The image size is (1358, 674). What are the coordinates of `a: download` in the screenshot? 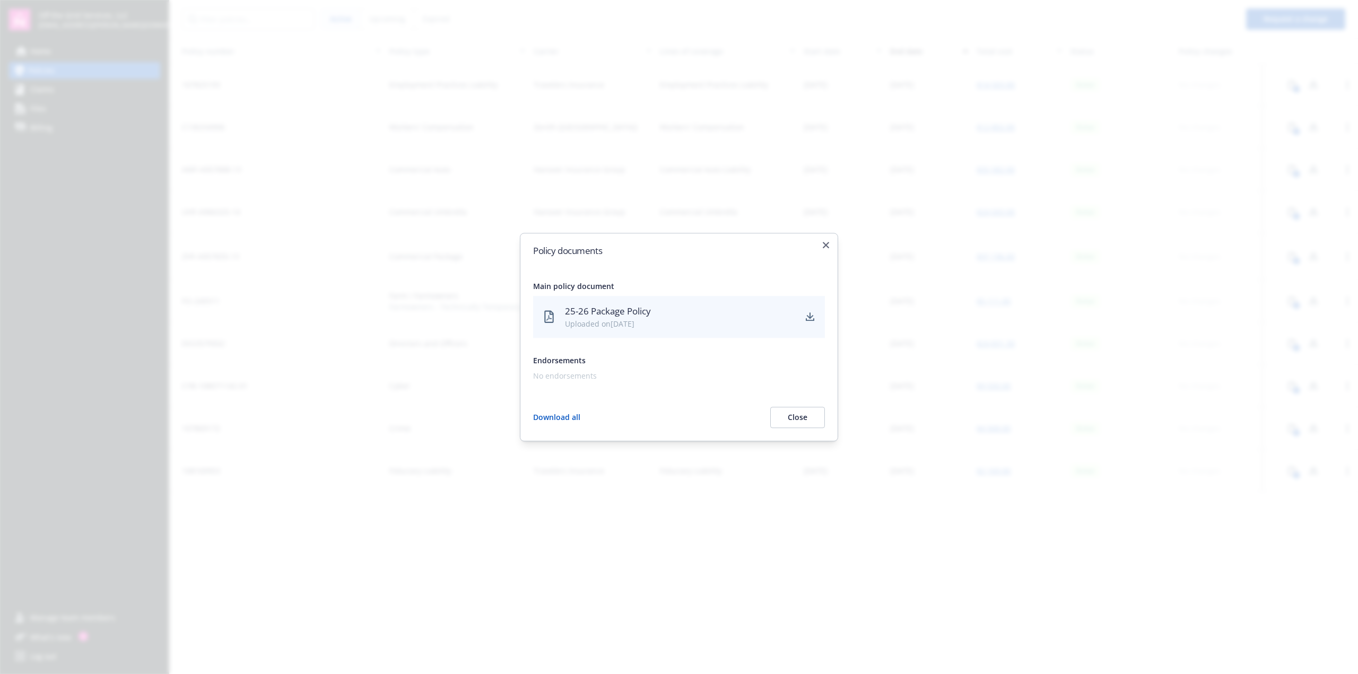 It's located at (810, 317).